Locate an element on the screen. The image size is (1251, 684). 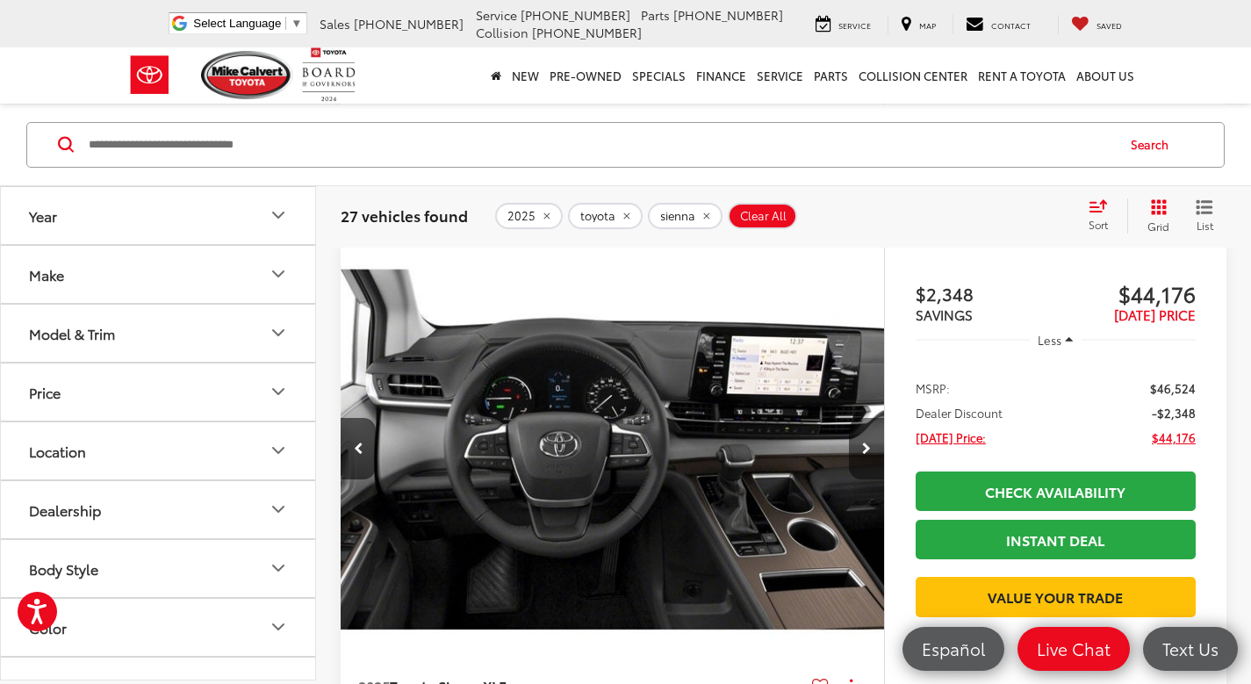
button: LocationLocation is located at coordinates (159, 449).